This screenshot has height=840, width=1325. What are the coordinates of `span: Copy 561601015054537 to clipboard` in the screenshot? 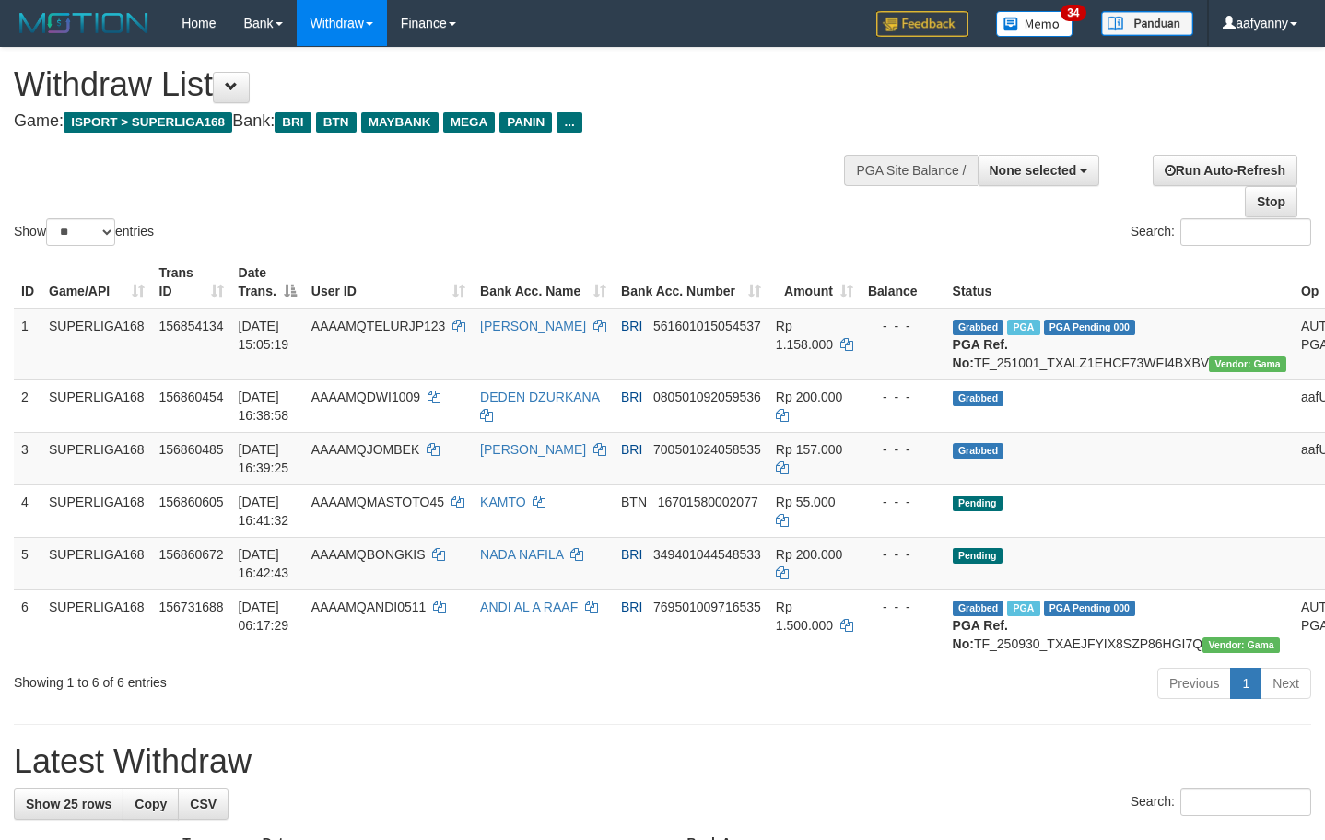 It's located at (707, 326).